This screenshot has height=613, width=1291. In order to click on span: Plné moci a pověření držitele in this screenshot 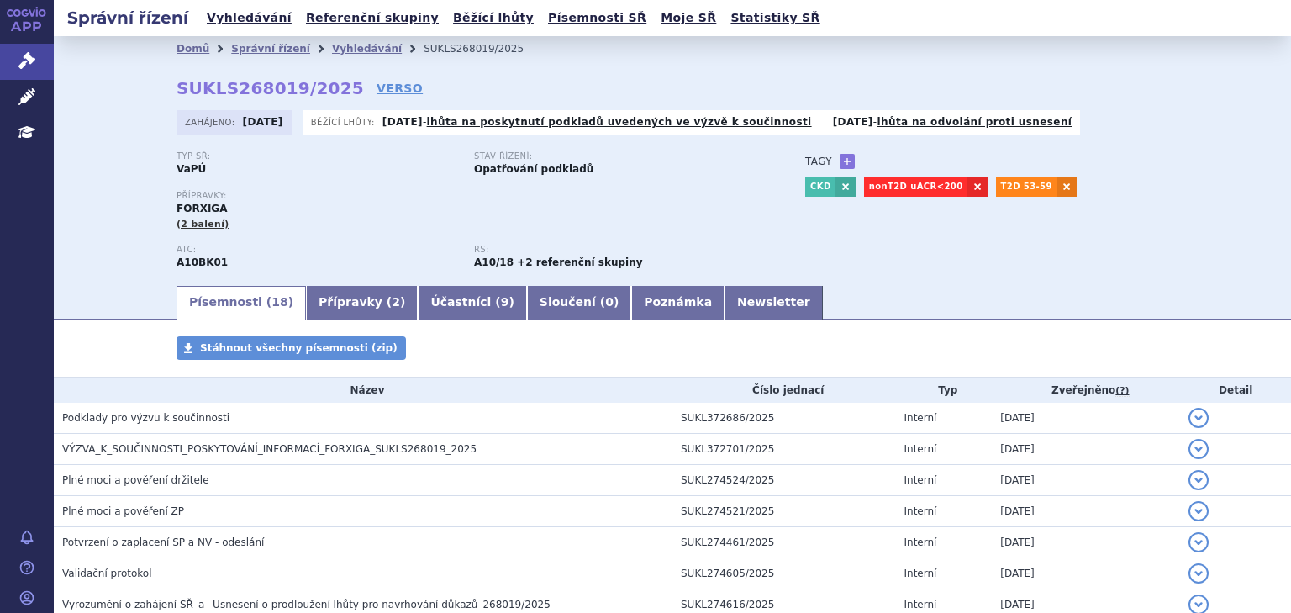, I will do `click(135, 480)`.